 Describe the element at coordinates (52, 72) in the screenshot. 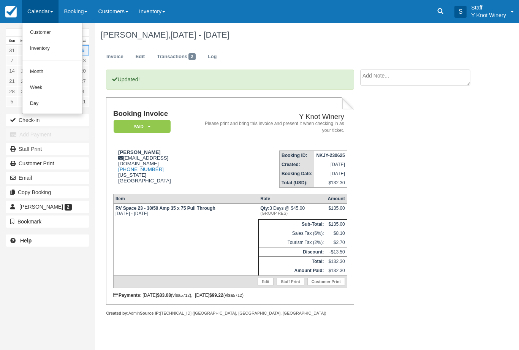

I see `a: Month` at that location.